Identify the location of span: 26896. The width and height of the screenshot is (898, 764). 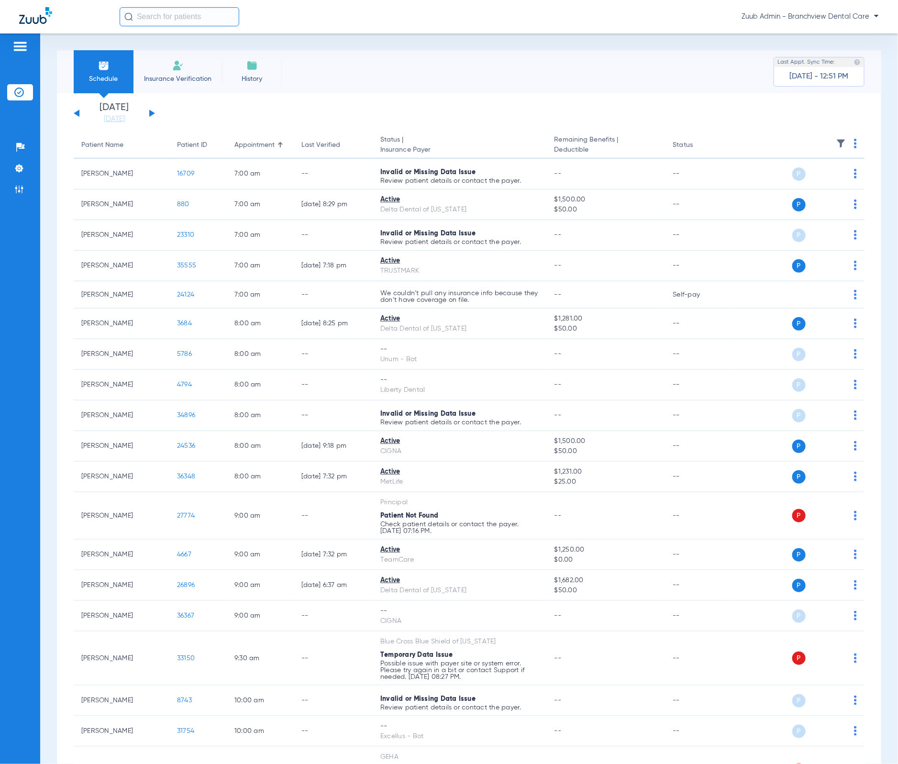
(186, 585).